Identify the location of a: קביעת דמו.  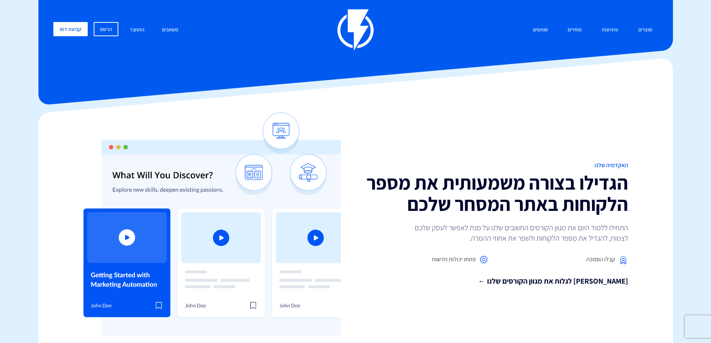
(71, 29).